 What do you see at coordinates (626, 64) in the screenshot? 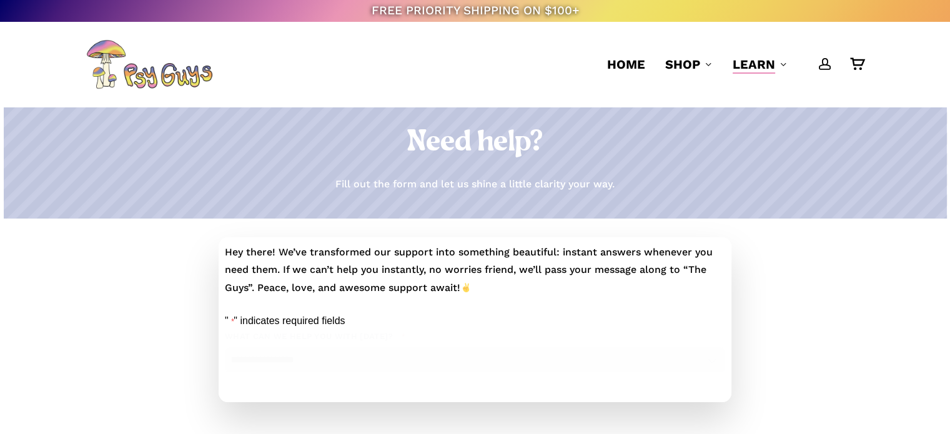
I see `span: Home` at bounding box center [626, 64].